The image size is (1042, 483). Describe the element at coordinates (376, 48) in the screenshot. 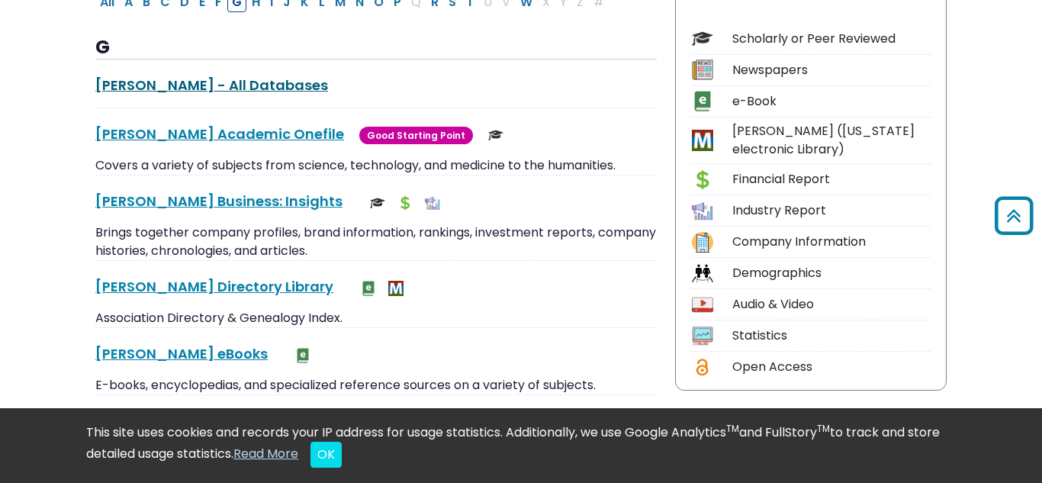

I see `h3: G` at that location.